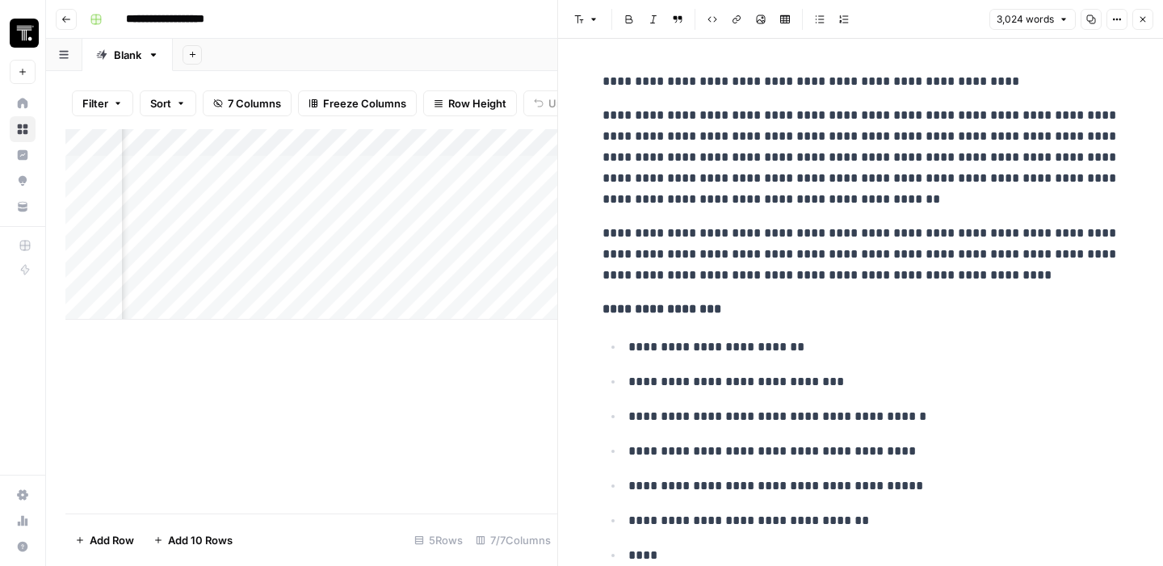 The width and height of the screenshot is (1163, 566). I want to click on button: Add Row, so click(104, 540).